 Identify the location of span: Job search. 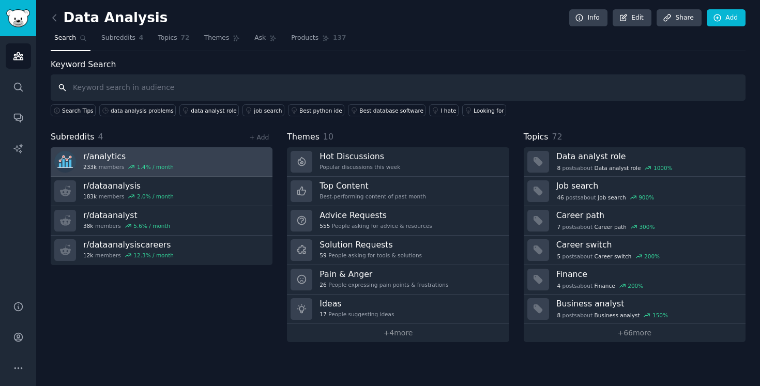
(612, 197).